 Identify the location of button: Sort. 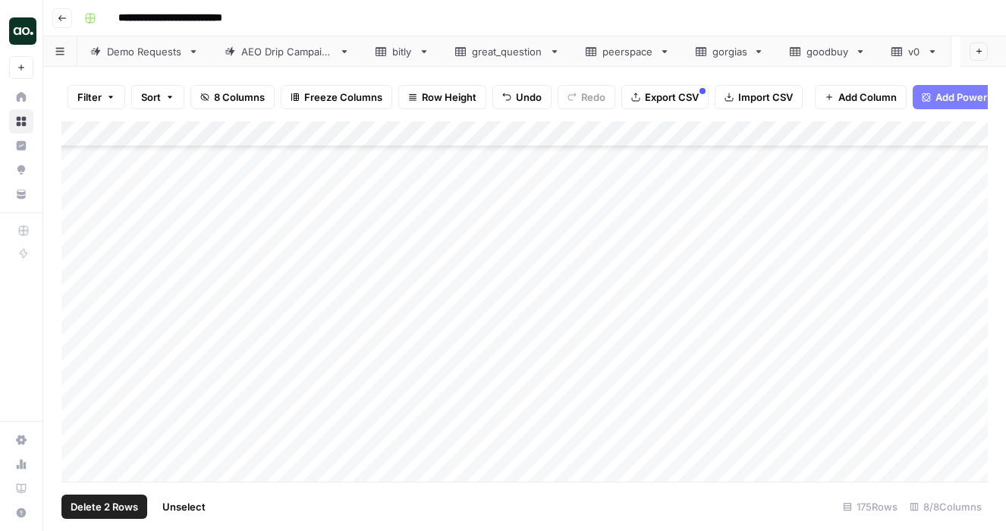
(158, 97).